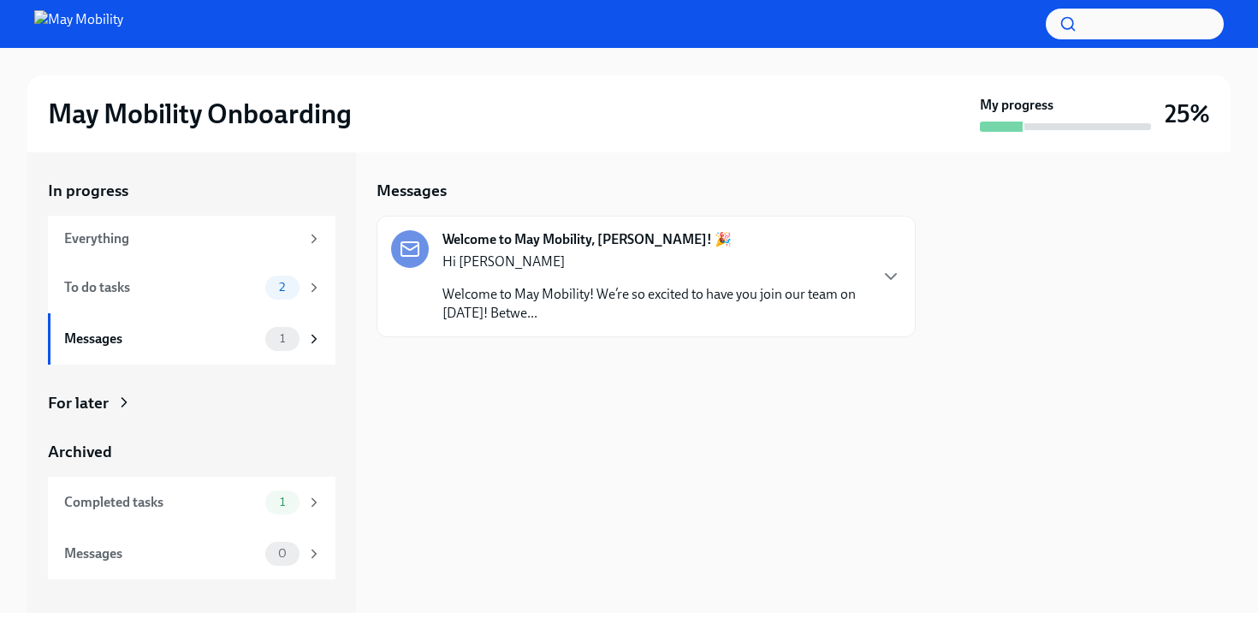 This screenshot has height=630, width=1258. What do you see at coordinates (1187, 114) in the screenshot?
I see `h3: 25%` at bounding box center [1187, 114].